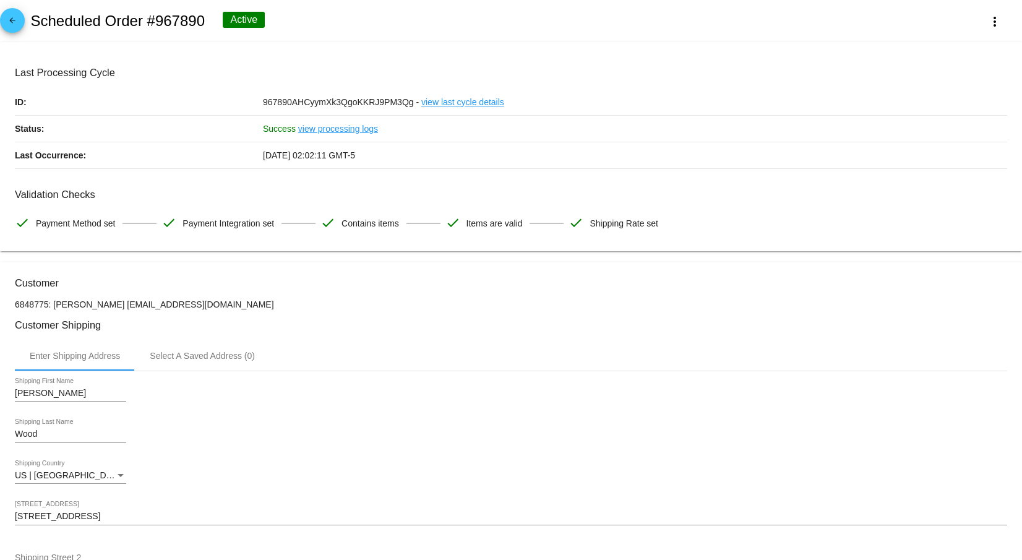 The width and height of the screenshot is (1022, 560). What do you see at coordinates (71, 476) in the screenshot?
I see `mat-select: Shipping Country` at bounding box center [71, 476].